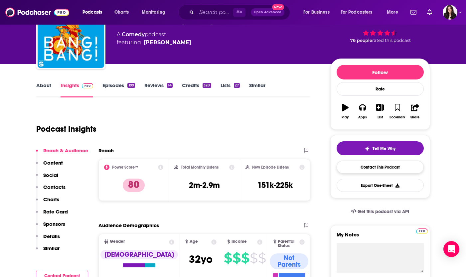  Describe the element at coordinates (345, 111) in the screenshot. I see `button: Play` at that location.